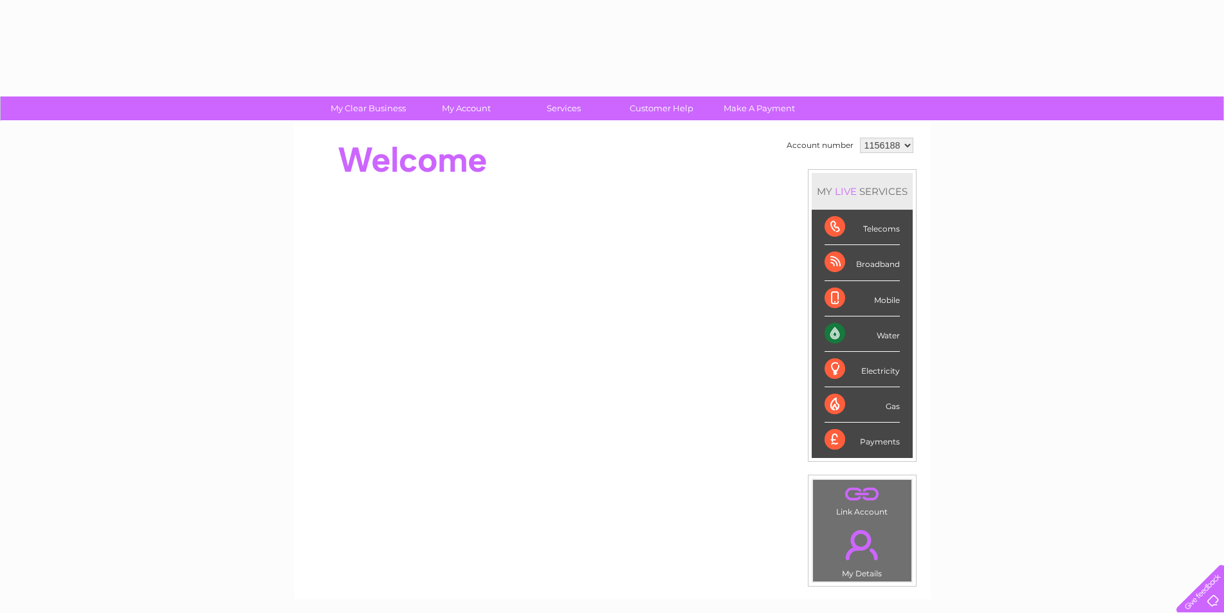  I want to click on a: Services, so click(563, 108).